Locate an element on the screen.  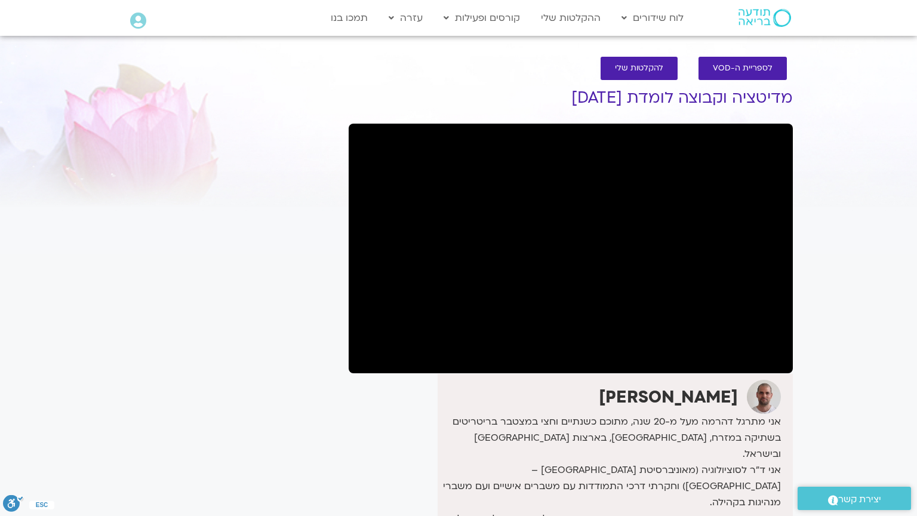
a: לוח שידורים is located at coordinates (652, 18).